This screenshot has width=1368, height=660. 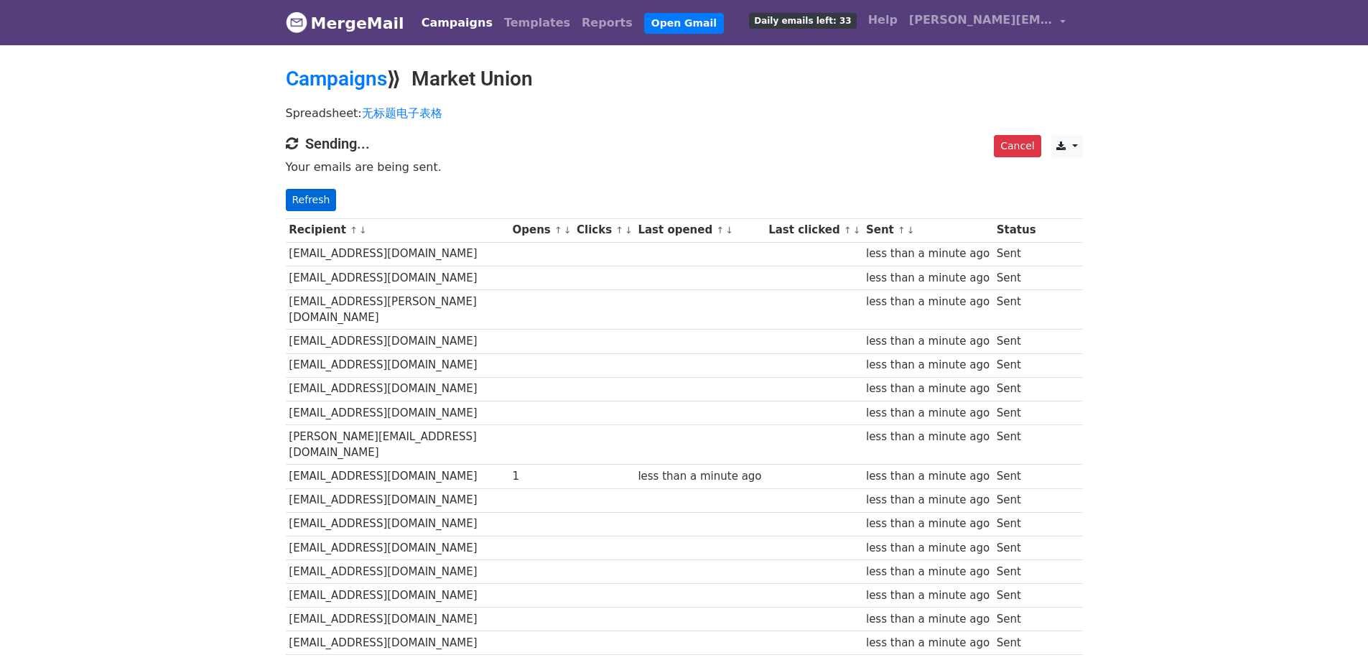 I want to click on p: Your emails are being sent., so click(x=684, y=167).